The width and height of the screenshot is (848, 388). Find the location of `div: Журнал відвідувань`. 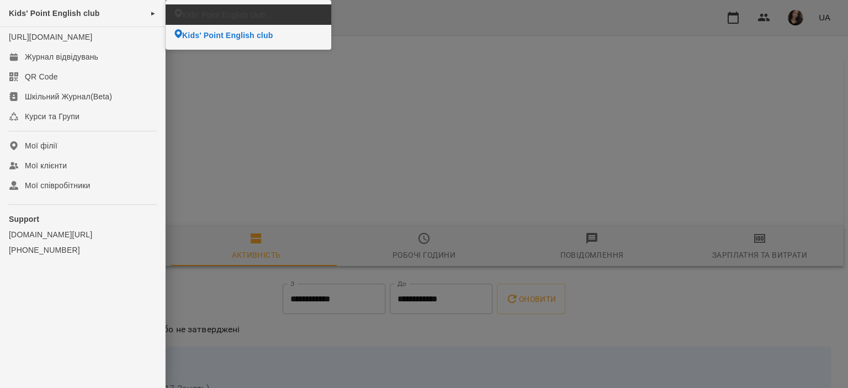

div: Журнал відвідувань is located at coordinates (61, 57).